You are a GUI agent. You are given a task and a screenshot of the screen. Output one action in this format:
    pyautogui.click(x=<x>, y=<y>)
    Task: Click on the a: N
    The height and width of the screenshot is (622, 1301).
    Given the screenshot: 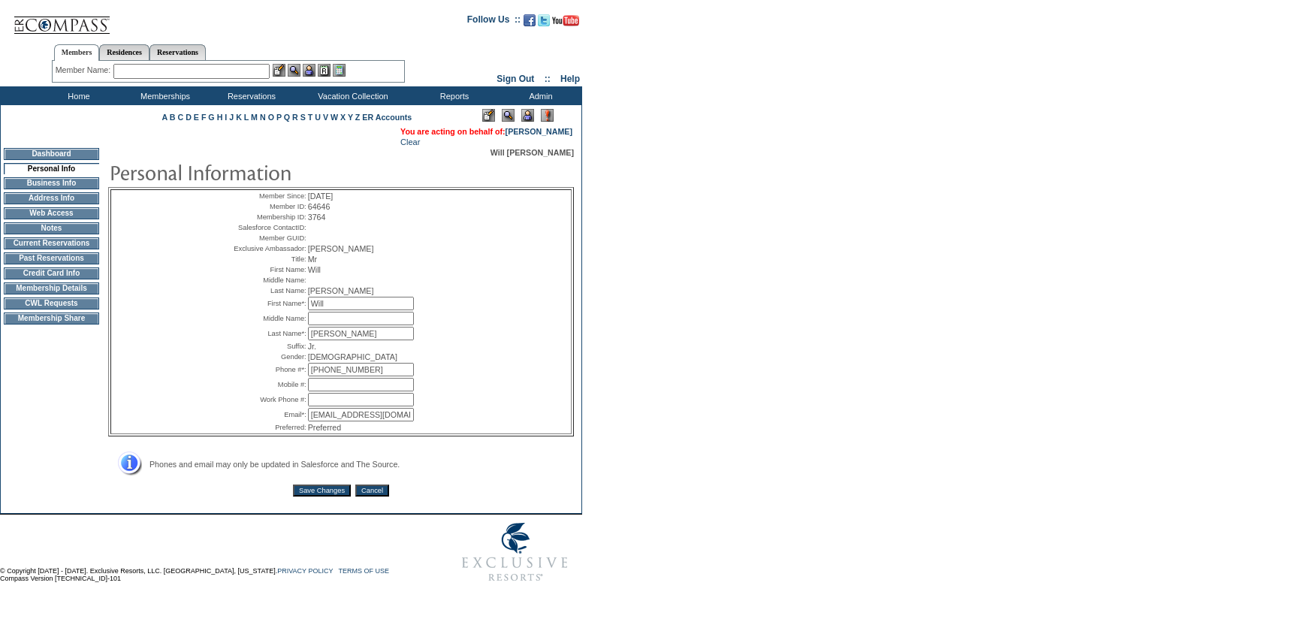 What is the action you would take?
    pyautogui.click(x=263, y=117)
    